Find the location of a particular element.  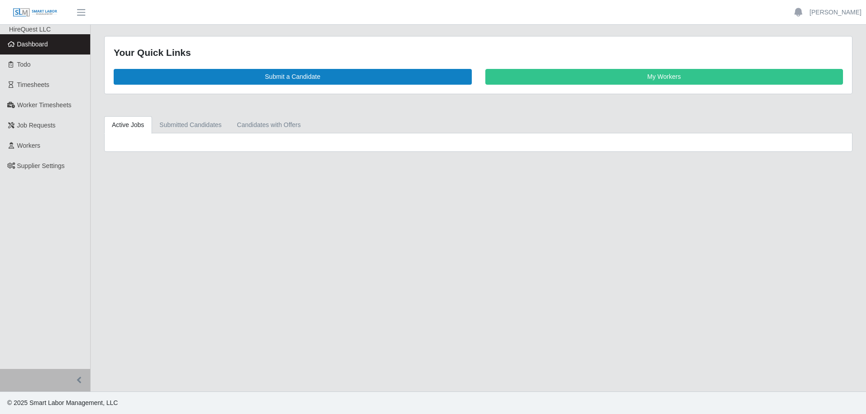

span: HireQuest LLC is located at coordinates (30, 29).